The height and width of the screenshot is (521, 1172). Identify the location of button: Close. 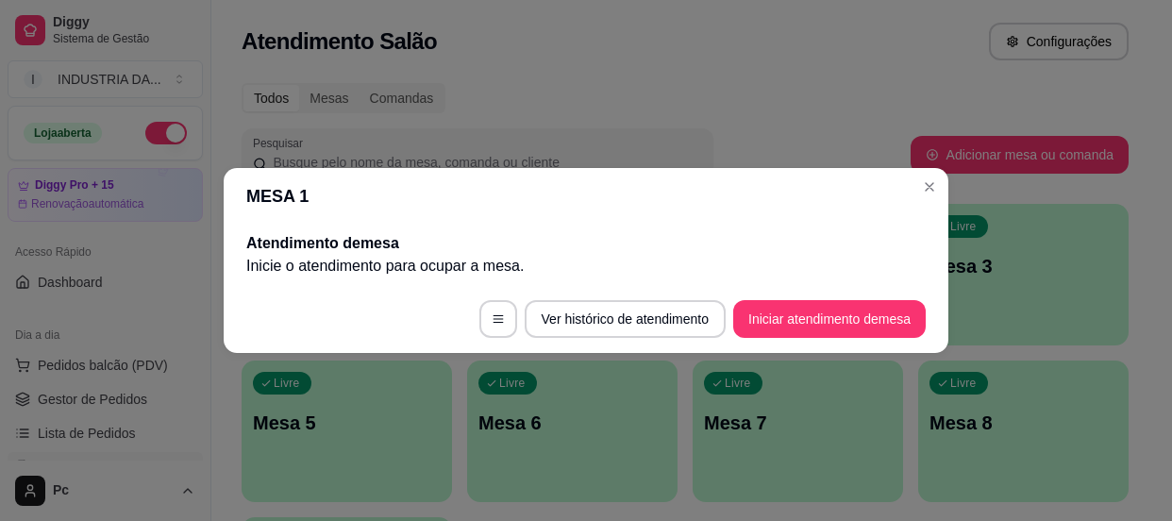
(929, 187).